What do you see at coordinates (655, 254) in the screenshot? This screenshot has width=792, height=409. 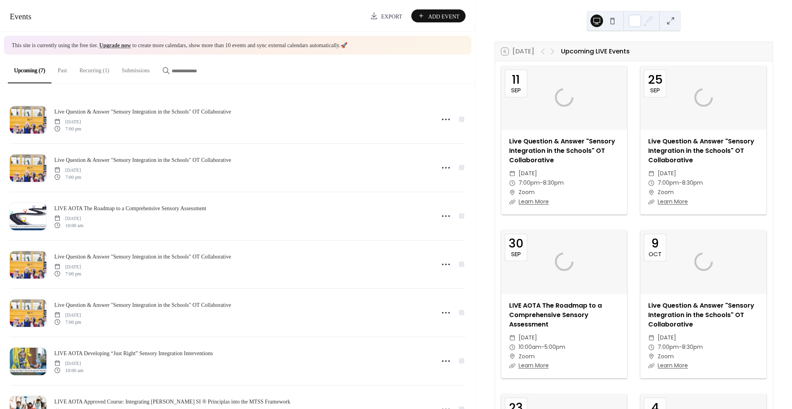 I see `div: Oct` at bounding box center [655, 254].